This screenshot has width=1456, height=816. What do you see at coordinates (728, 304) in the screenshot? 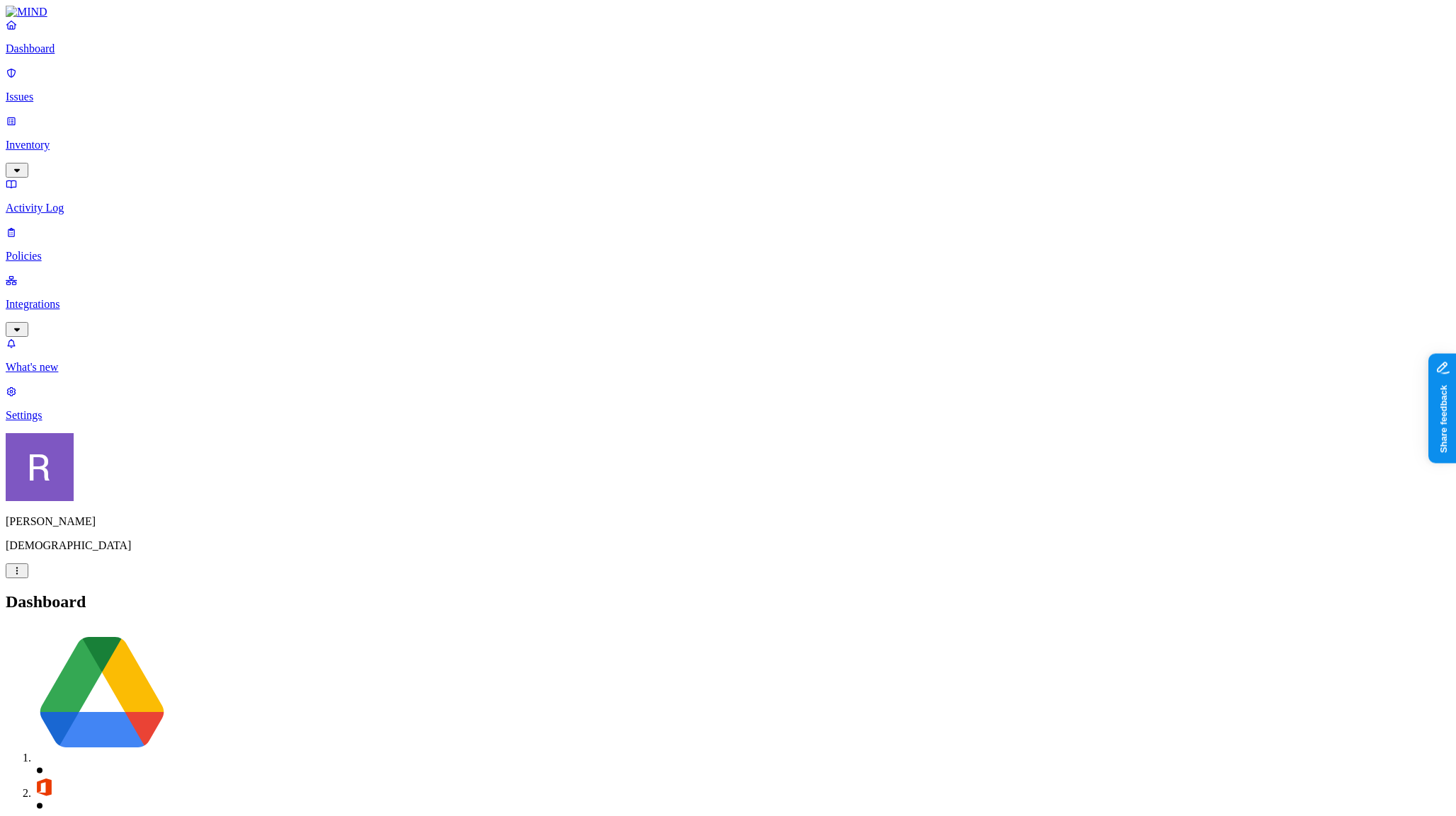
I see `p: Integrations` at bounding box center [728, 304].